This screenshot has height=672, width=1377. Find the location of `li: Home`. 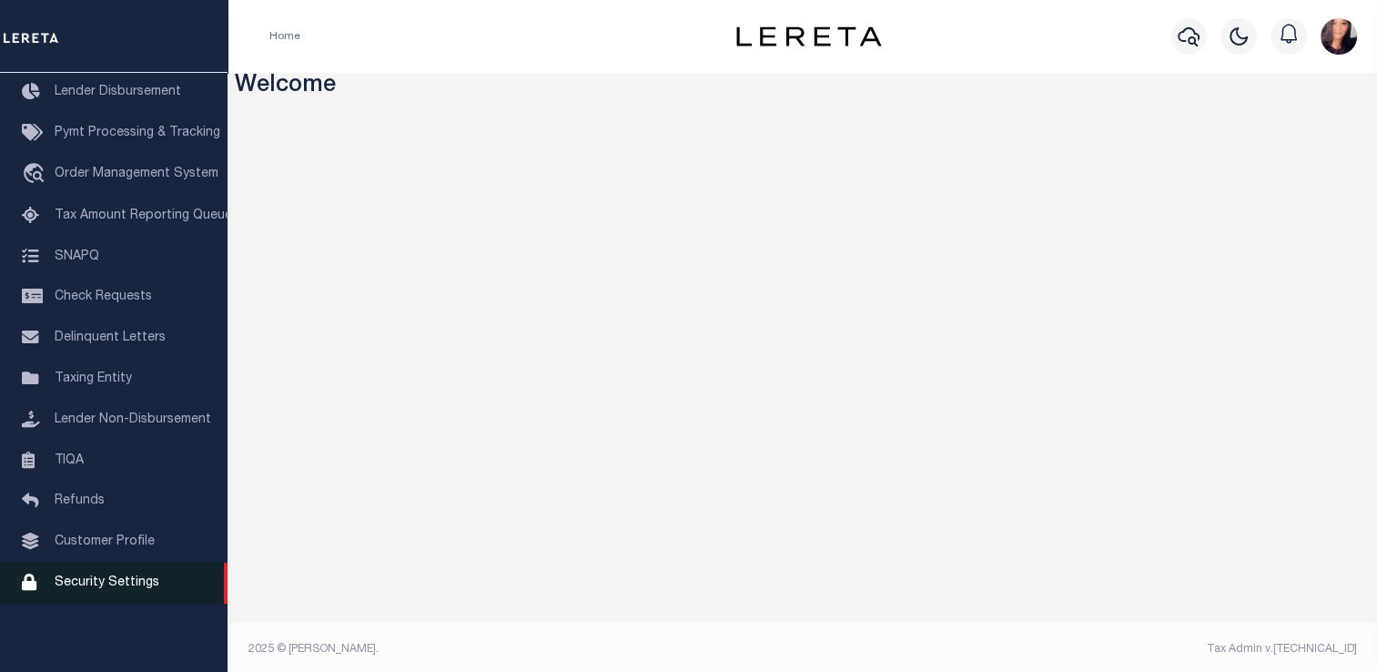

li: Home is located at coordinates (285, 36).